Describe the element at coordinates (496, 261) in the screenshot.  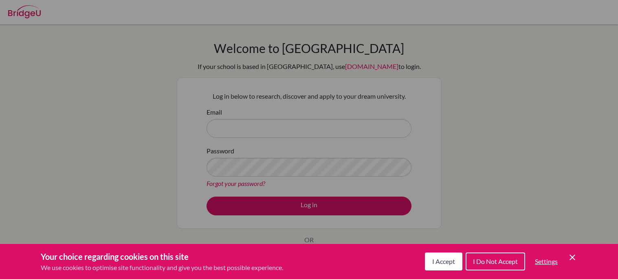
I see `span: I Do Not Accept` at that location.